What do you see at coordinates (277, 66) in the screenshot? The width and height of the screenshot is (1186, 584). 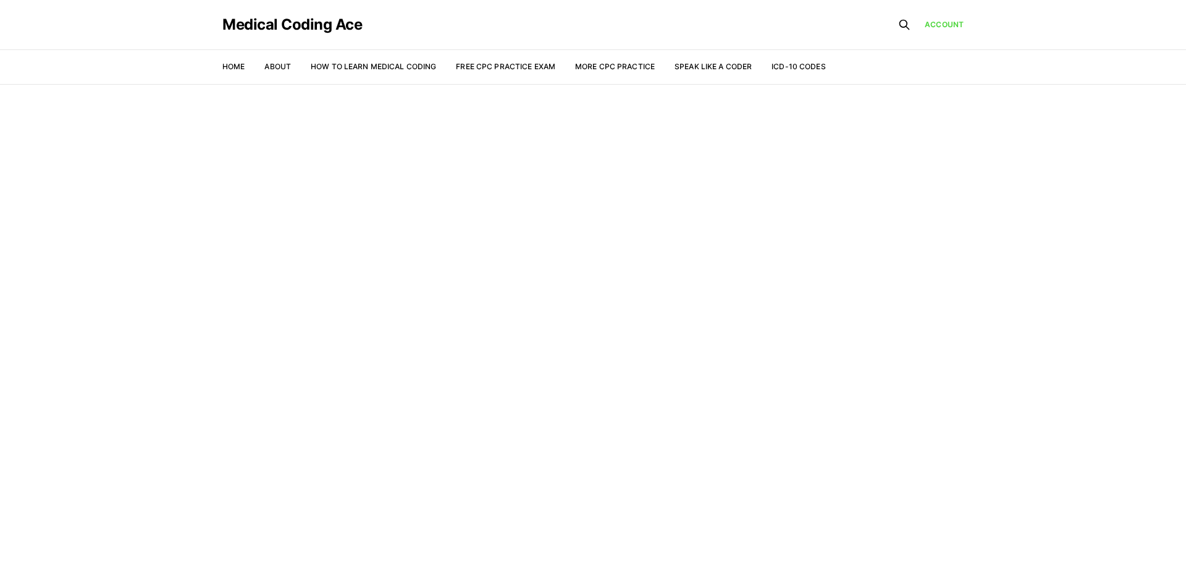 I see `a: About` at bounding box center [277, 66].